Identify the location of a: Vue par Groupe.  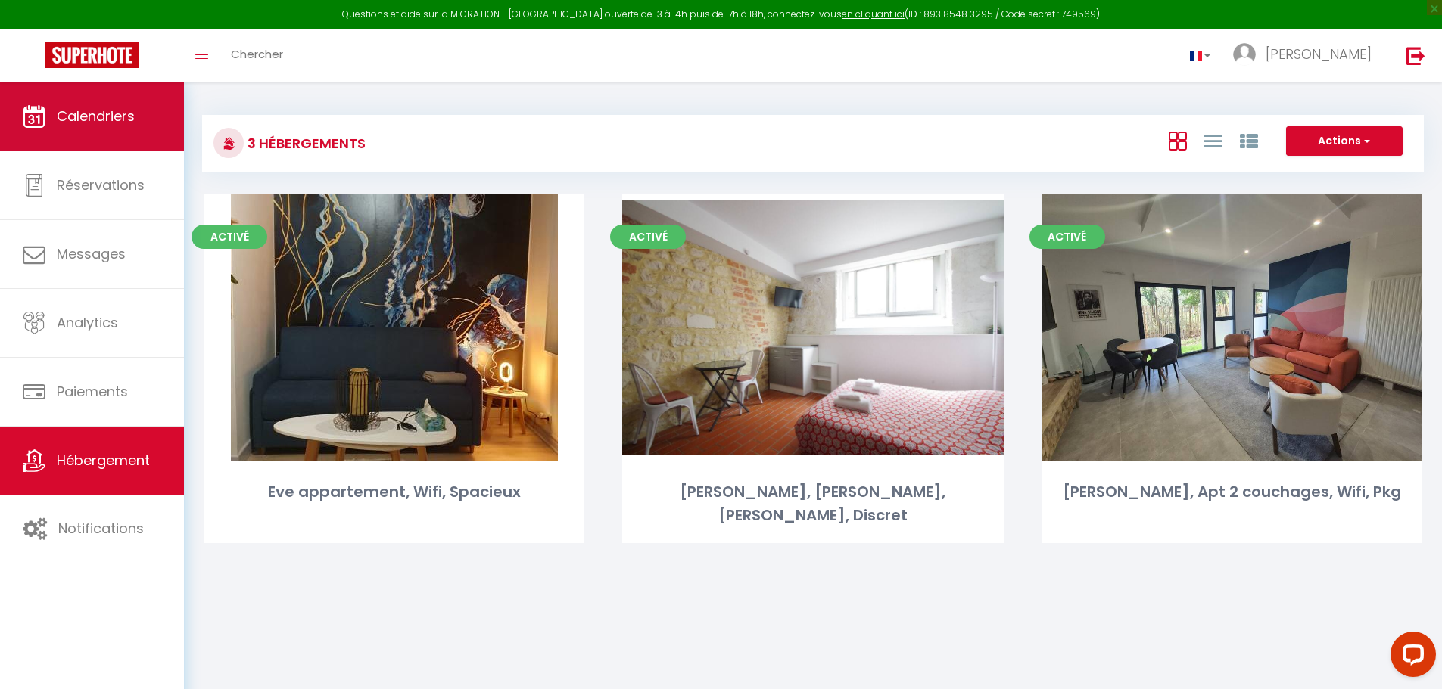
(1249, 140).